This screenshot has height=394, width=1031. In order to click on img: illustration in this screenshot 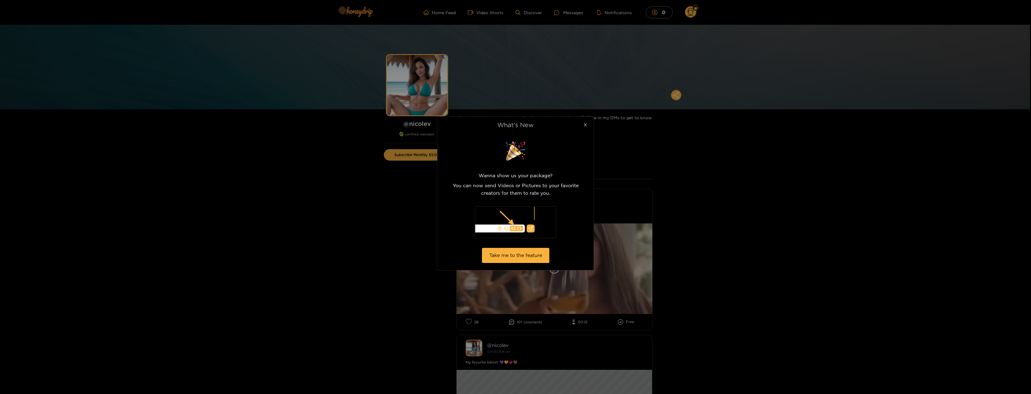, I will do `click(515, 222)`.